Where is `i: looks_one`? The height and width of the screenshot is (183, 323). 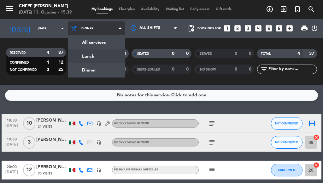 i: looks_one is located at coordinates (227, 28).